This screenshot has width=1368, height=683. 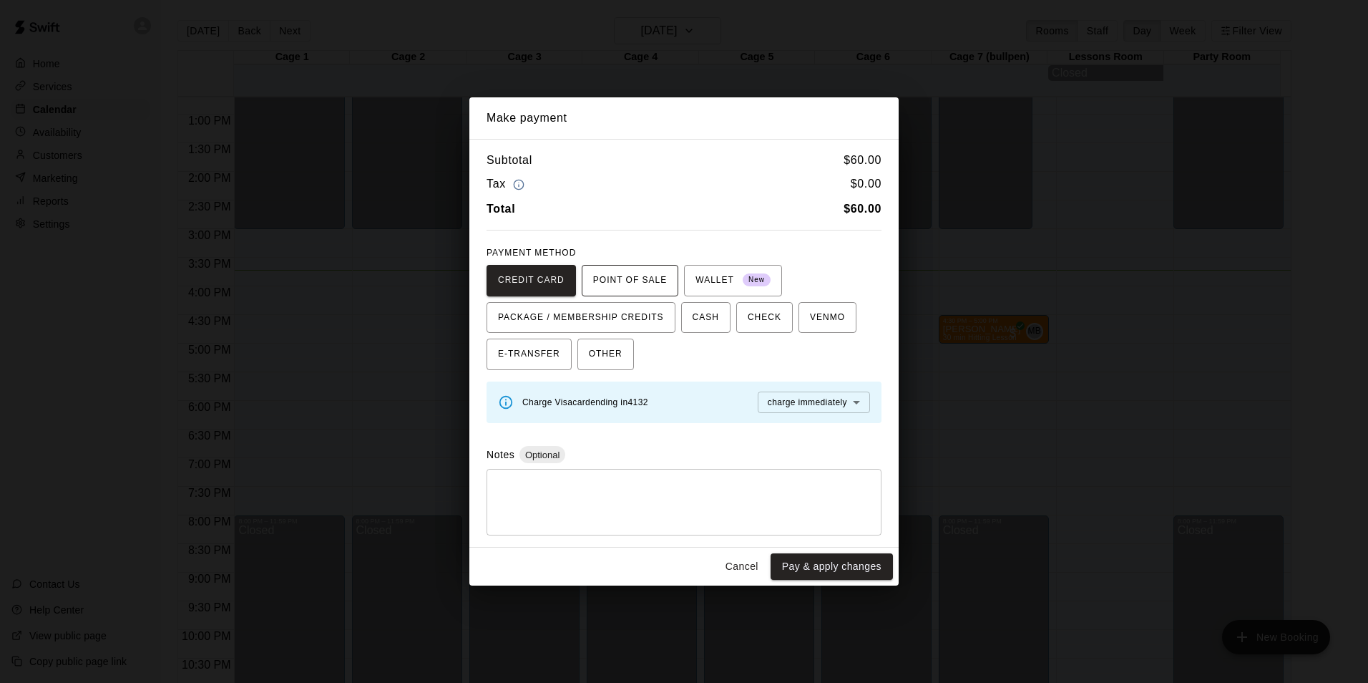 I want to click on h2: Make payment, so click(x=684, y=118).